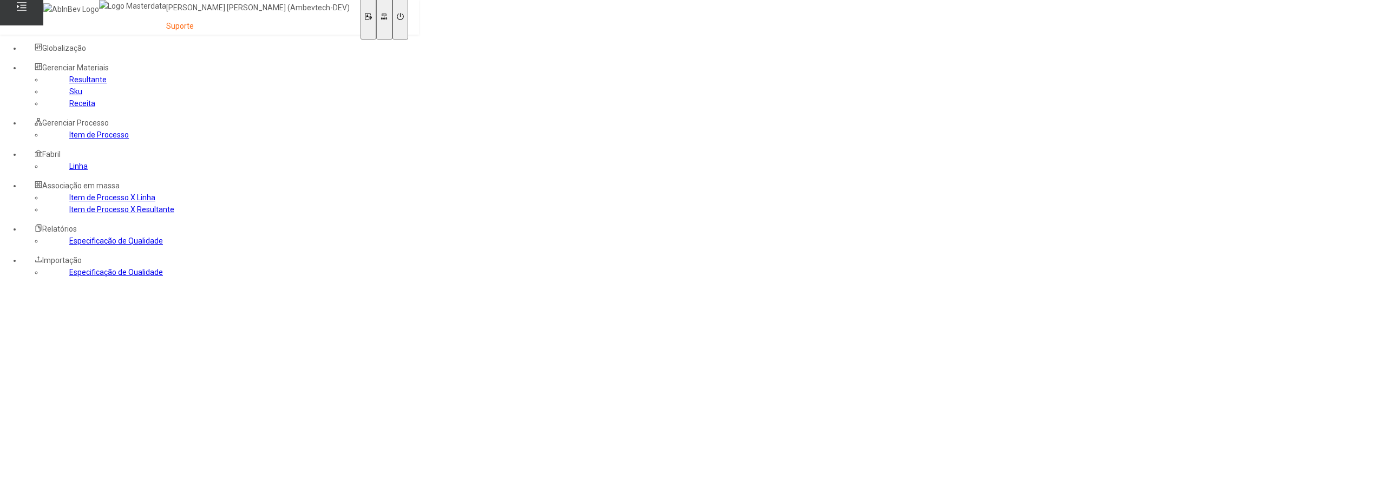 This screenshot has height=493, width=1382. What do you see at coordinates (258, 27) in the screenshot?
I see `p: Suporte` at bounding box center [258, 27].